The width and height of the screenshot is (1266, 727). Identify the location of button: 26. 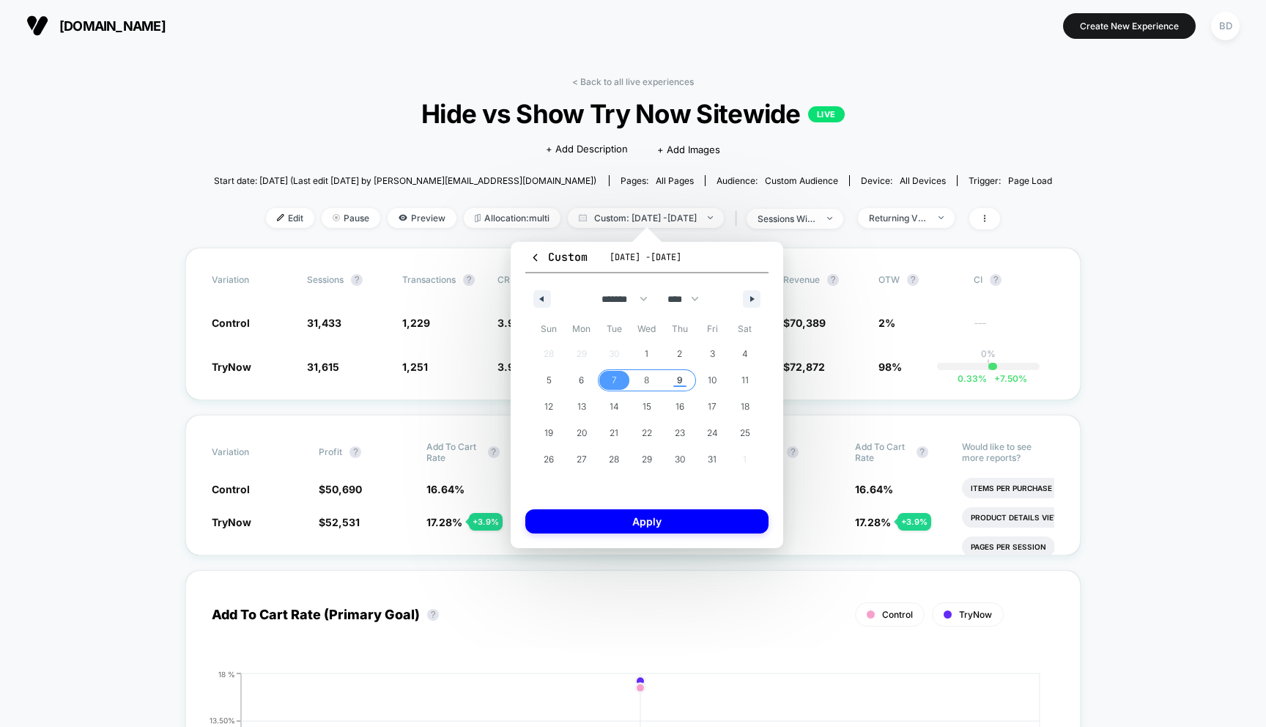
(549, 459).